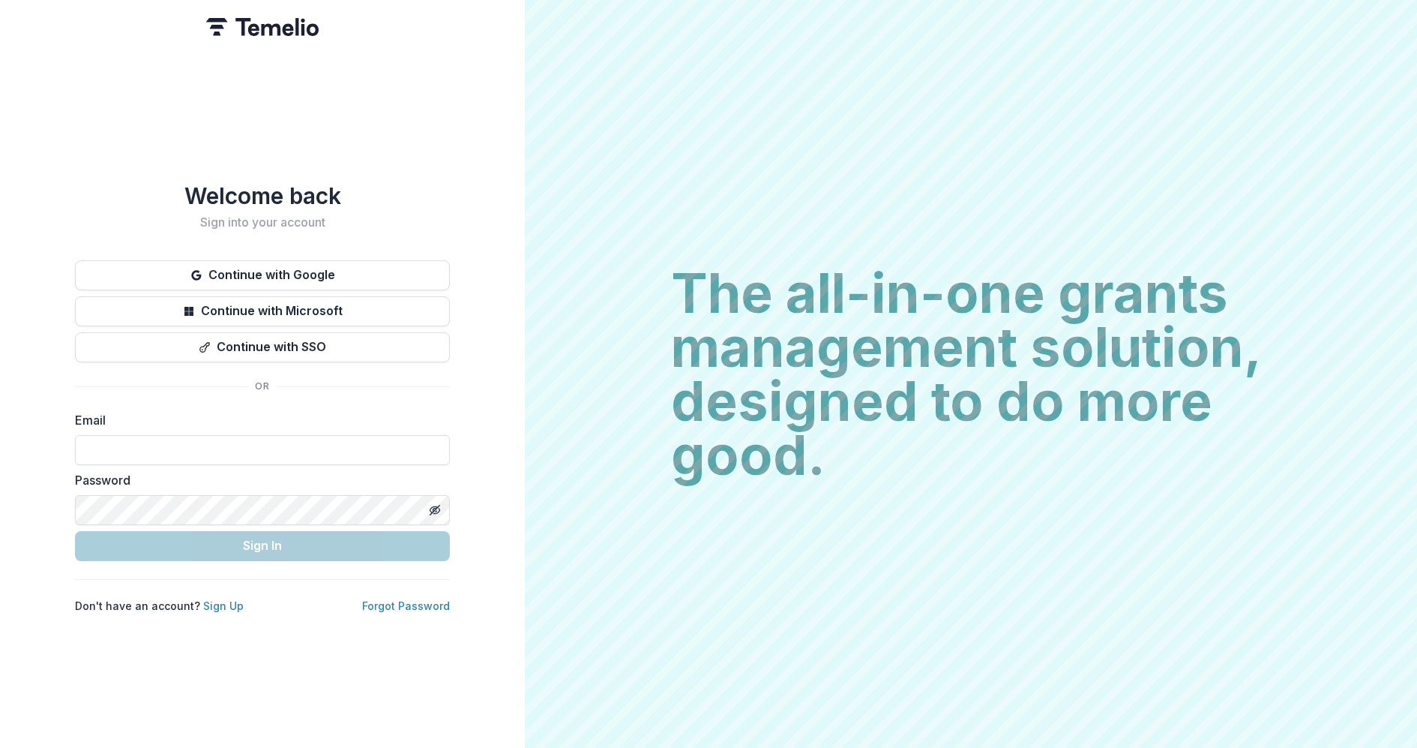 The height and width of the screenshot is (748, 1417). I want to click on img: Temelio, so click(262, 27).